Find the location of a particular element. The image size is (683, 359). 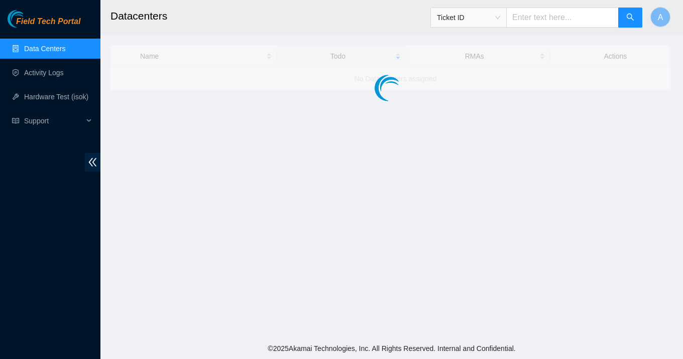

span: double-left is located at coordinates (92, 162).